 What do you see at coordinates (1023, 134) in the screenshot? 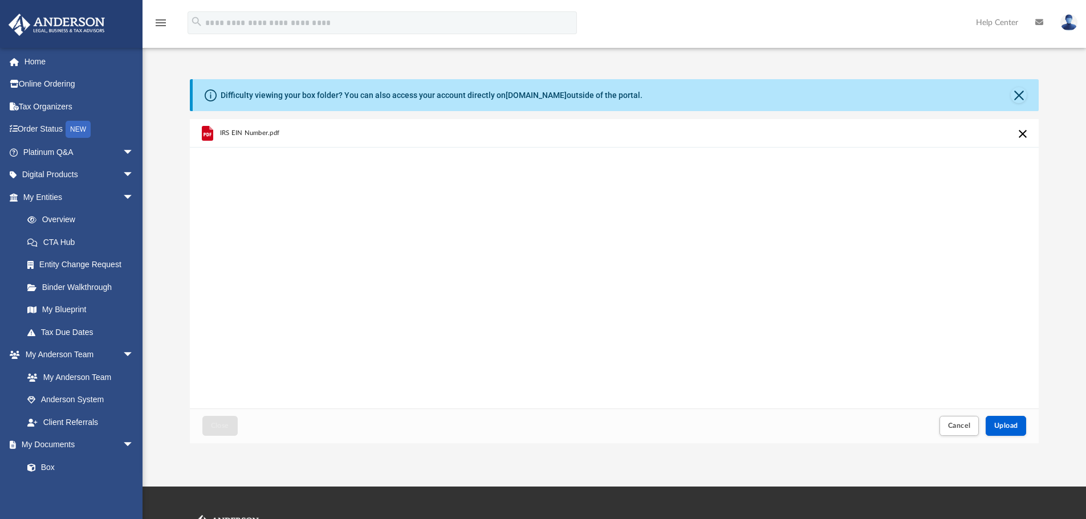
I see `button: Cancel this upload` at bounding box center [1023, 134].